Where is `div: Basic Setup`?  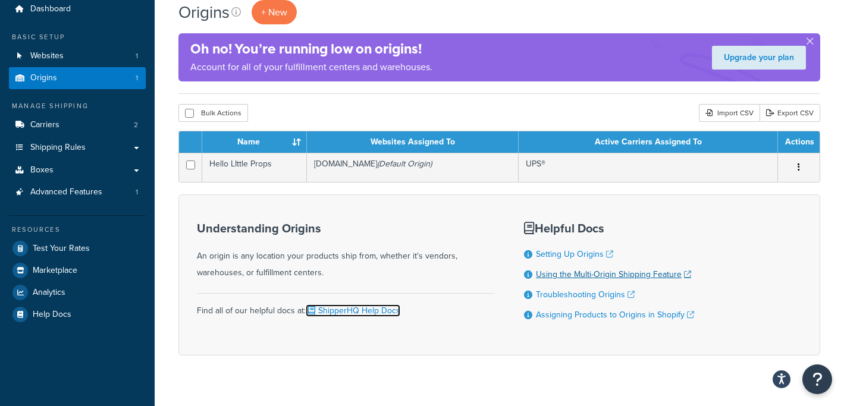 div: Basic Setup is located at coordinates (77, 37).